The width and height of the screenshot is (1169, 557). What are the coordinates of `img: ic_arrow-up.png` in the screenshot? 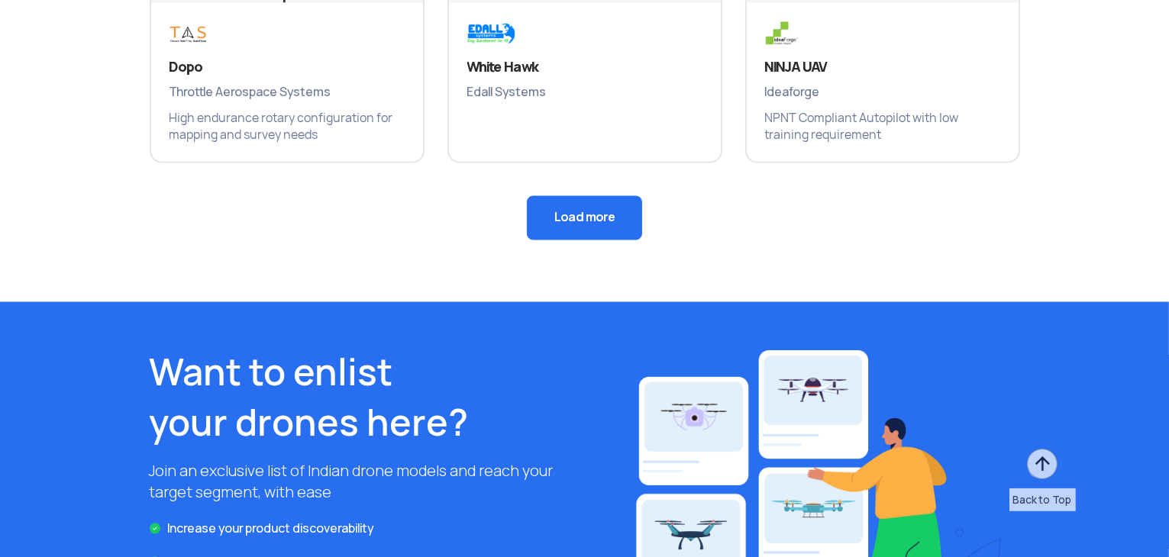 It's located at (1042, 464).